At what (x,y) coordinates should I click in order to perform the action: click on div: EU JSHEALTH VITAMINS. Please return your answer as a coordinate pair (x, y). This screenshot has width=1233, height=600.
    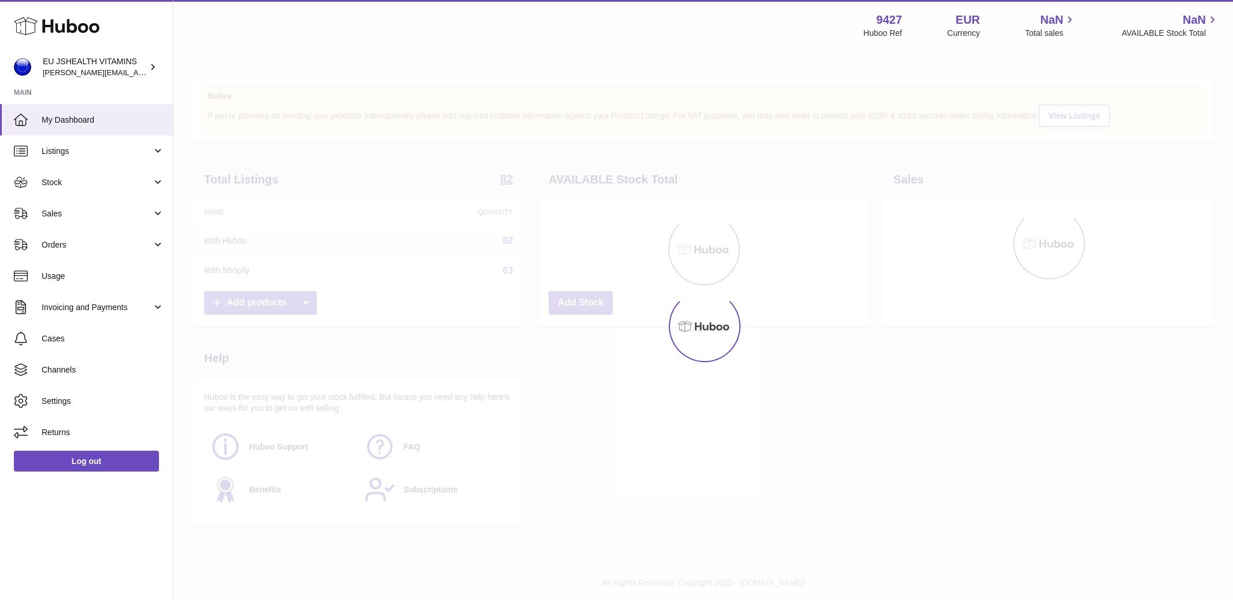
    Looking at the image, I should click on (95, 67).